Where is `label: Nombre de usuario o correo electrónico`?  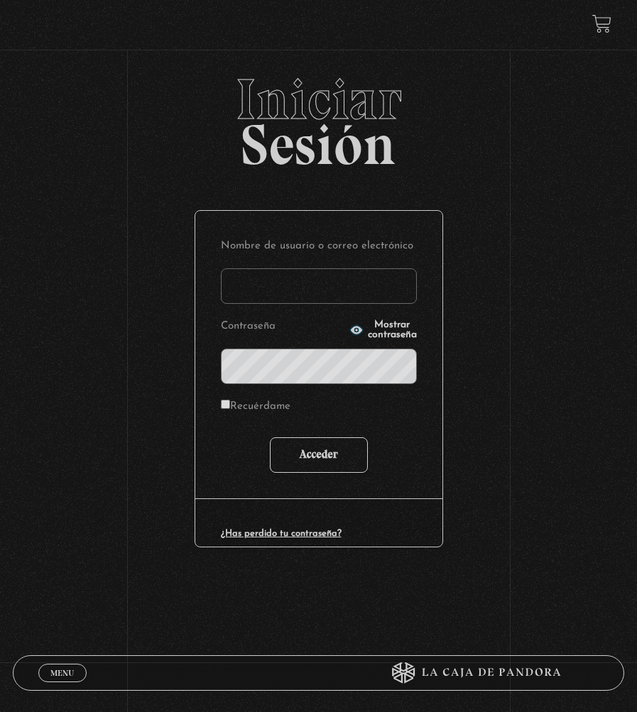 label: Nombre de usuario o correo electrónico is located at coordinates (319, 246).